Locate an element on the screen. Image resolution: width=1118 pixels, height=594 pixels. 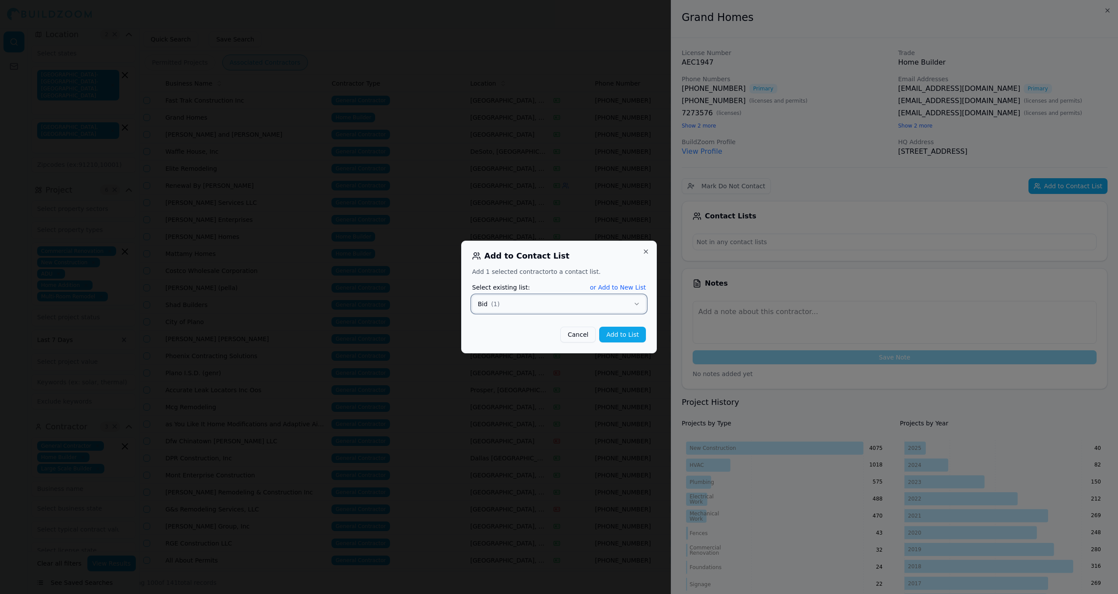
button: or Add to New List is located at coordinates (618, 287).